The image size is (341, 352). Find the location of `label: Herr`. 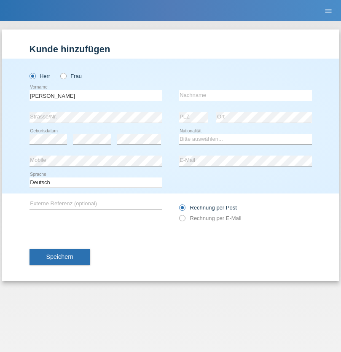

label: Herr is located at coordinates (40, 76).